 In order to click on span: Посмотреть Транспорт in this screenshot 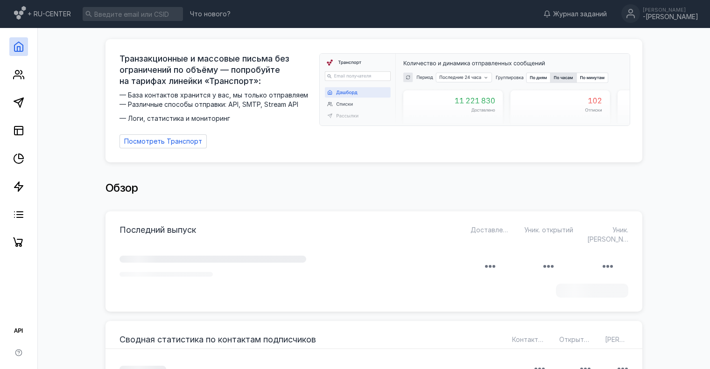, I will do `click(163, 141)`.